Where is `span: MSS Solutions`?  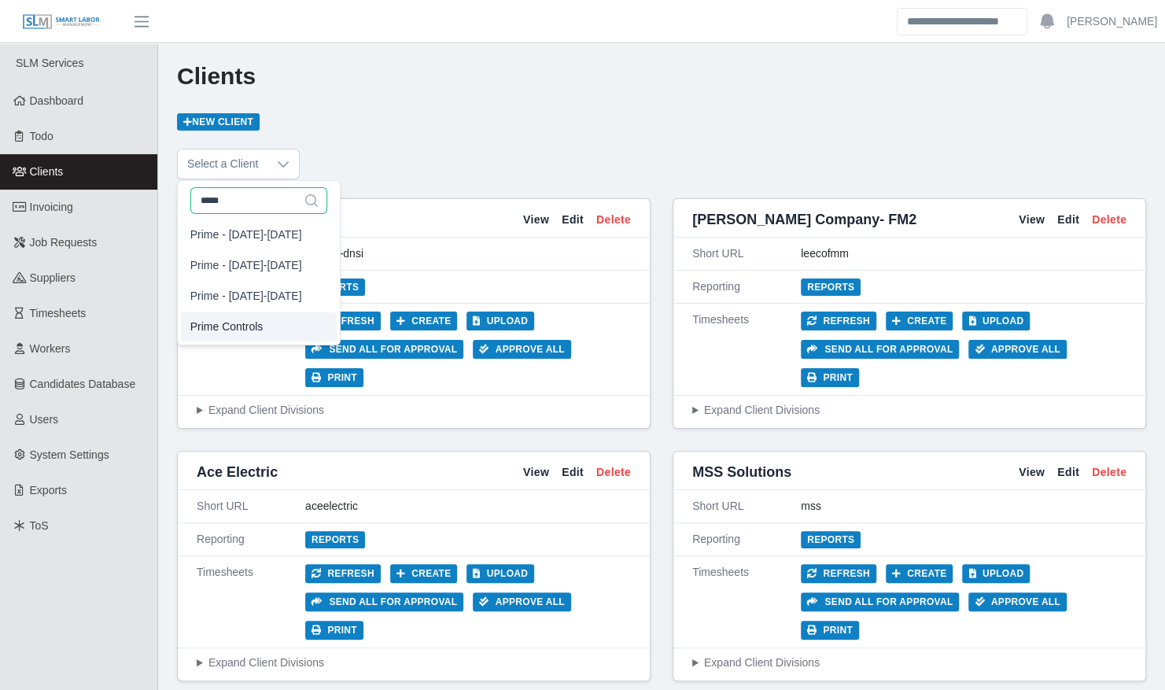
span: MSS Solutions is located at coordinates (742, 472).